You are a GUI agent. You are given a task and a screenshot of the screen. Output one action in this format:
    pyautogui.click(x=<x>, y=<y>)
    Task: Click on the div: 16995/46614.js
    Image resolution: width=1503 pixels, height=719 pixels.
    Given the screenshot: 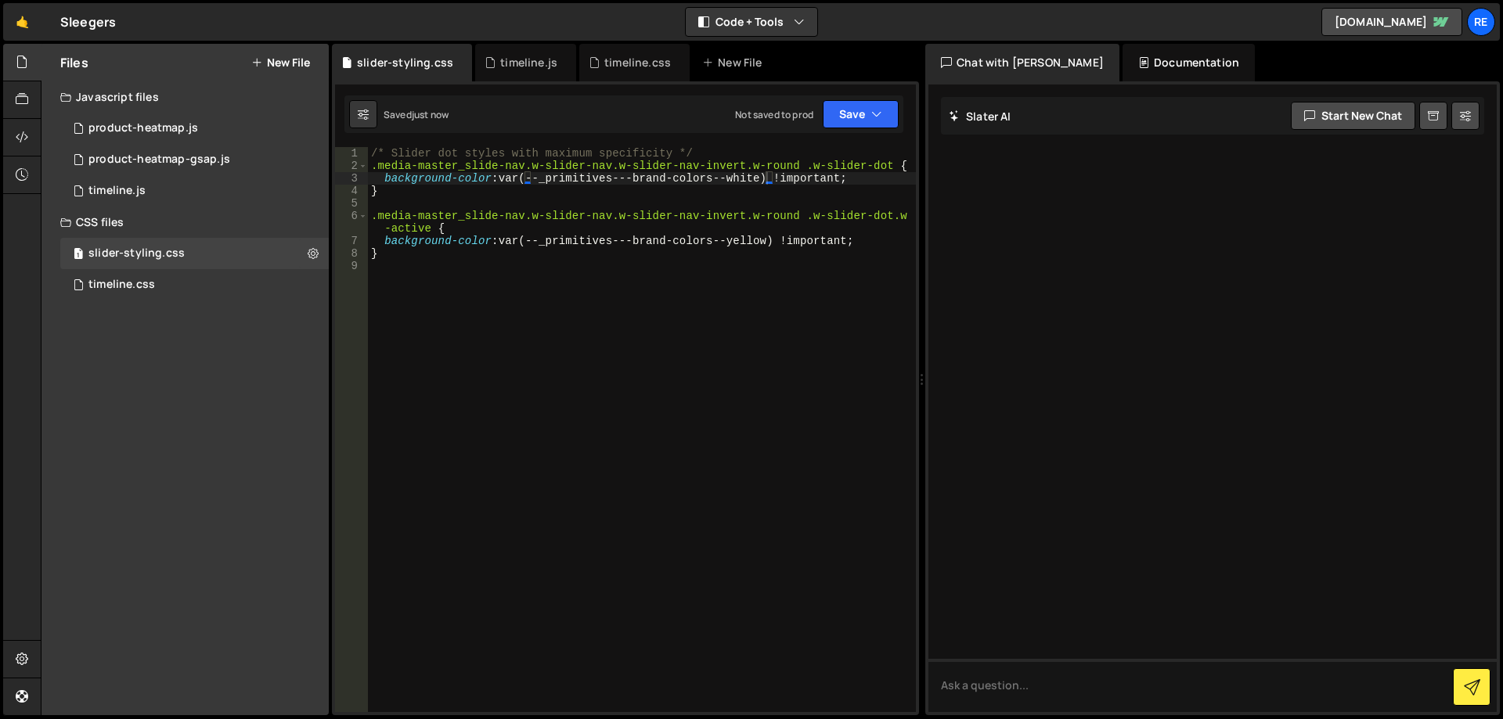 What is the action you would take?
    pyautogui.click(x=194, y=160)
    